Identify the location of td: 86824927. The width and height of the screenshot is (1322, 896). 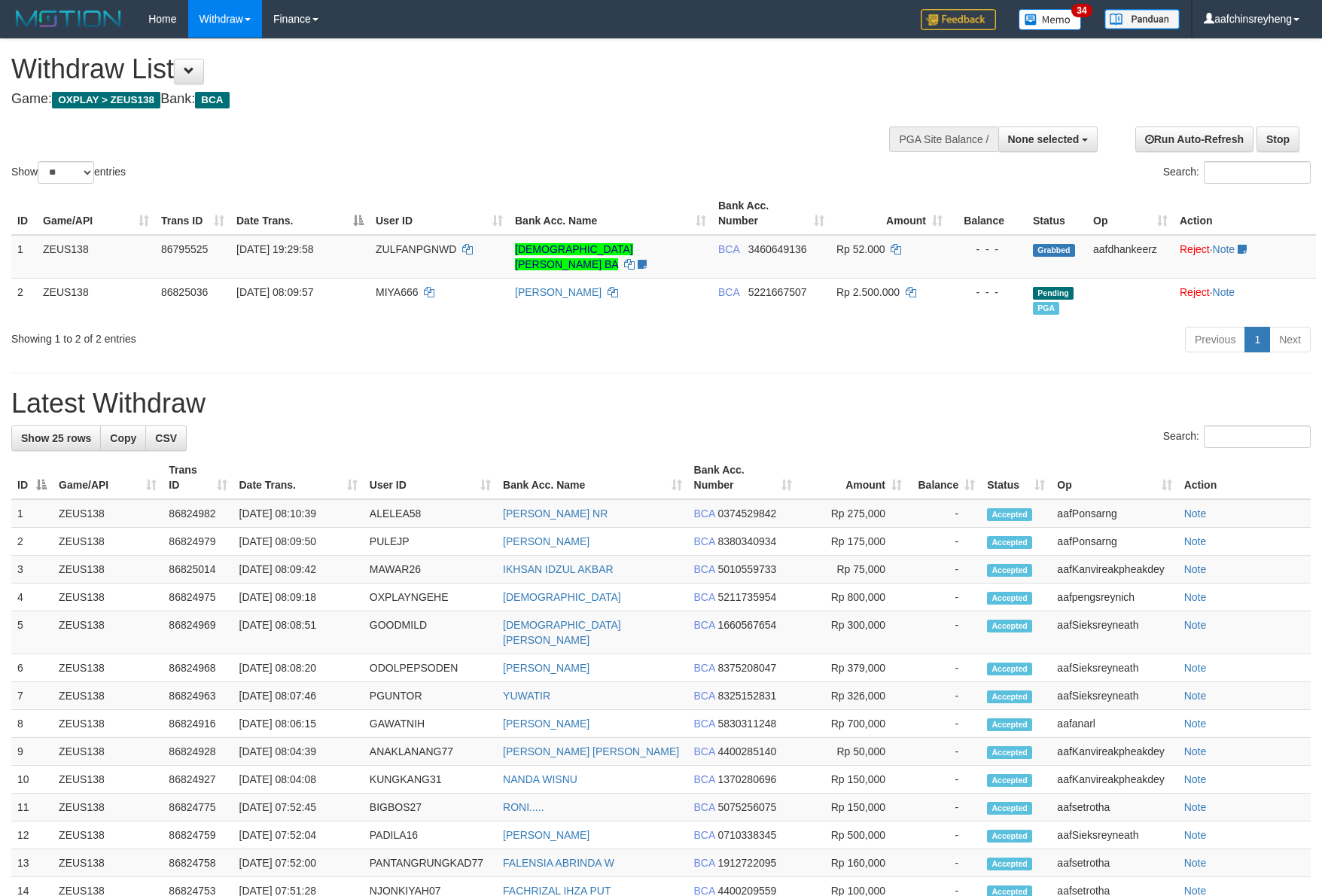
(198, 779).